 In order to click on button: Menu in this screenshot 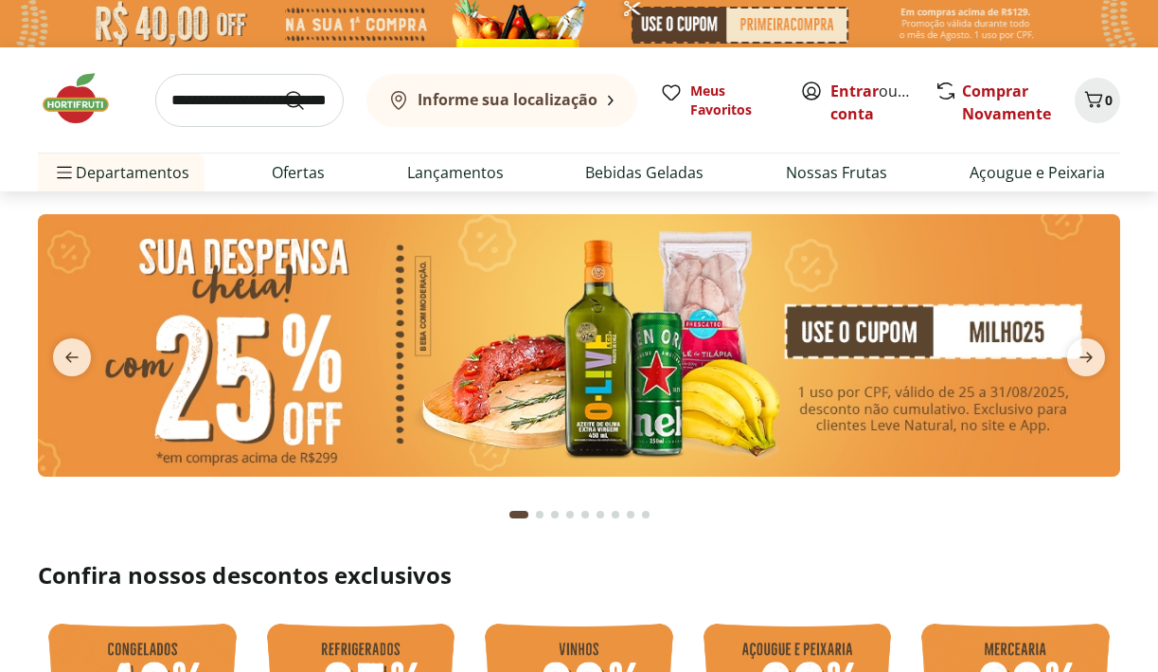, I will do `click(64, 172)`.